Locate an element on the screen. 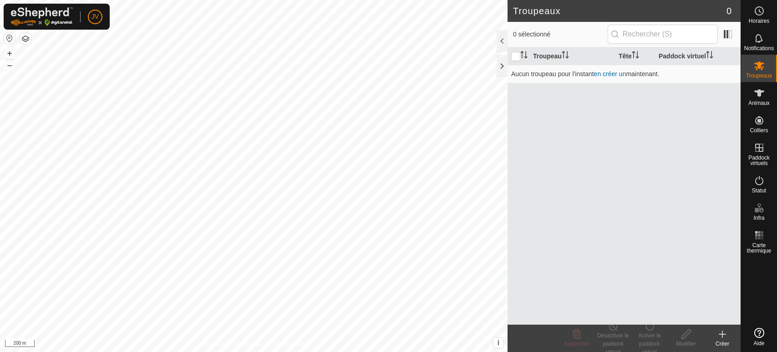  span: Carte thermique is located at coordinates (759, 248).